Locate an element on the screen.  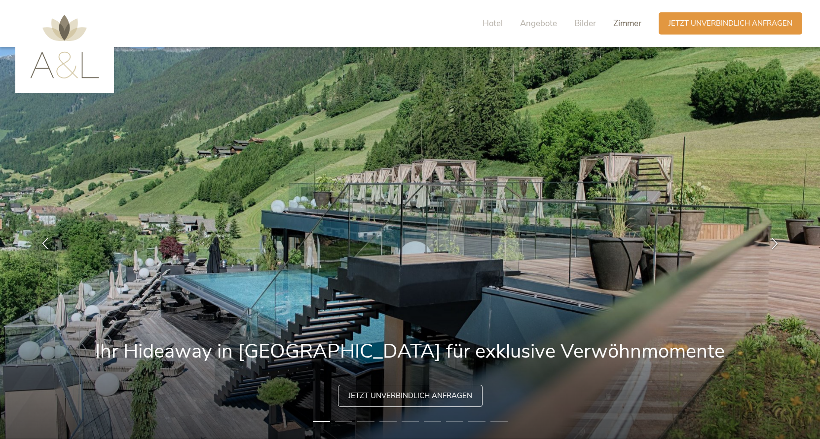
span: Bilder is located at coordinates (585, 23).